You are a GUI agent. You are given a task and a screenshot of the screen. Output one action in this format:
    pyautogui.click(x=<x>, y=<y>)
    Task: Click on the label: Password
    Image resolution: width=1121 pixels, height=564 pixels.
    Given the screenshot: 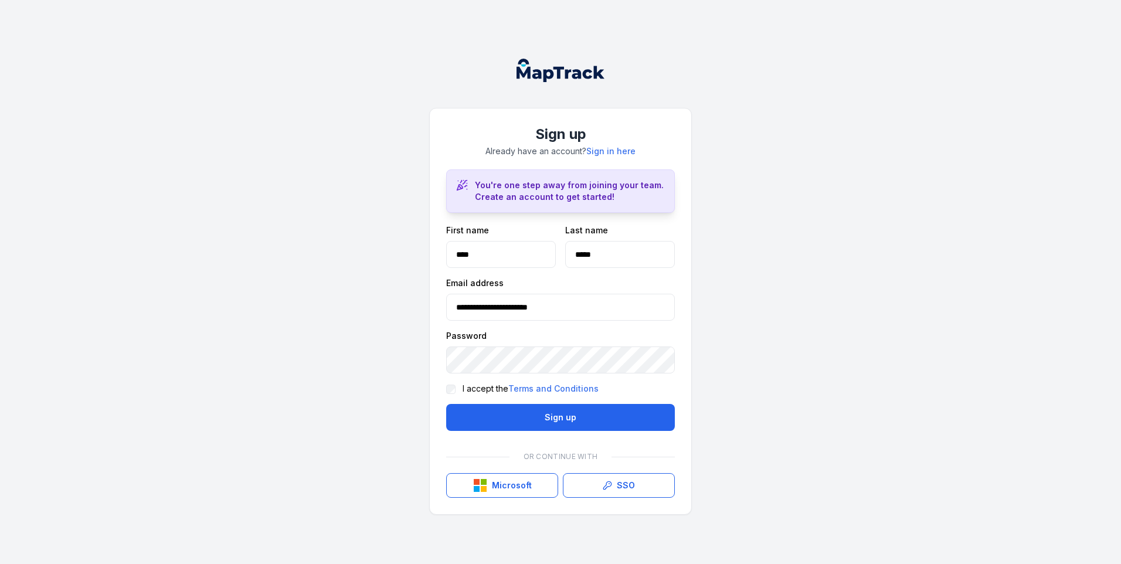 What is the action you would take?
    pyautogui.click(x=466, y=336)
    